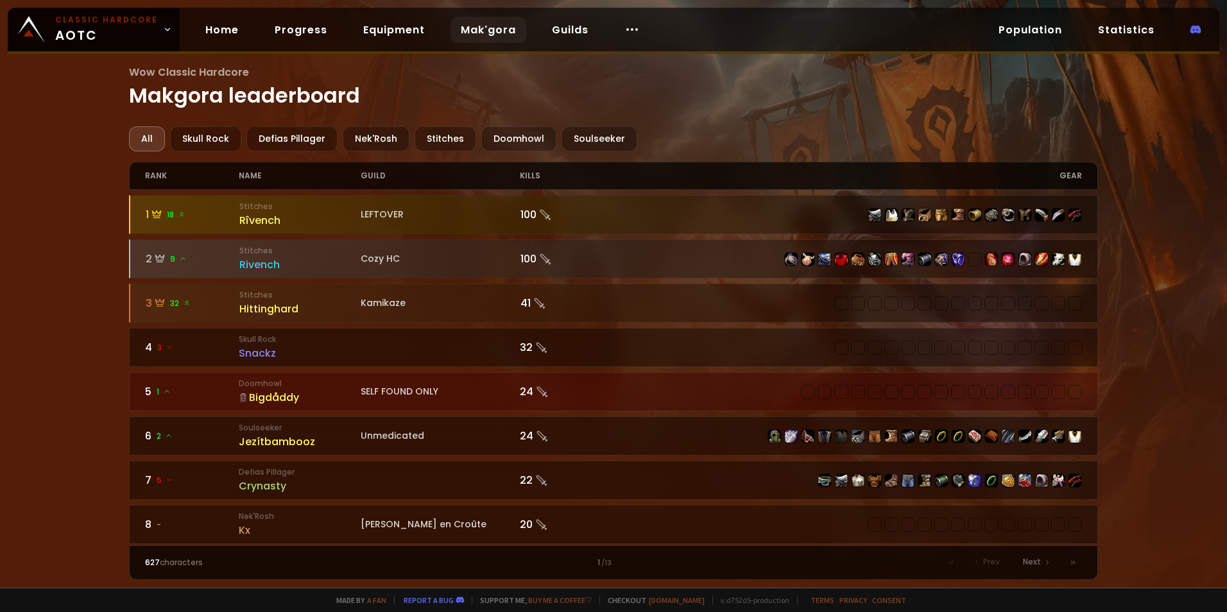  I want to click on div: 100, so click(567, 214).